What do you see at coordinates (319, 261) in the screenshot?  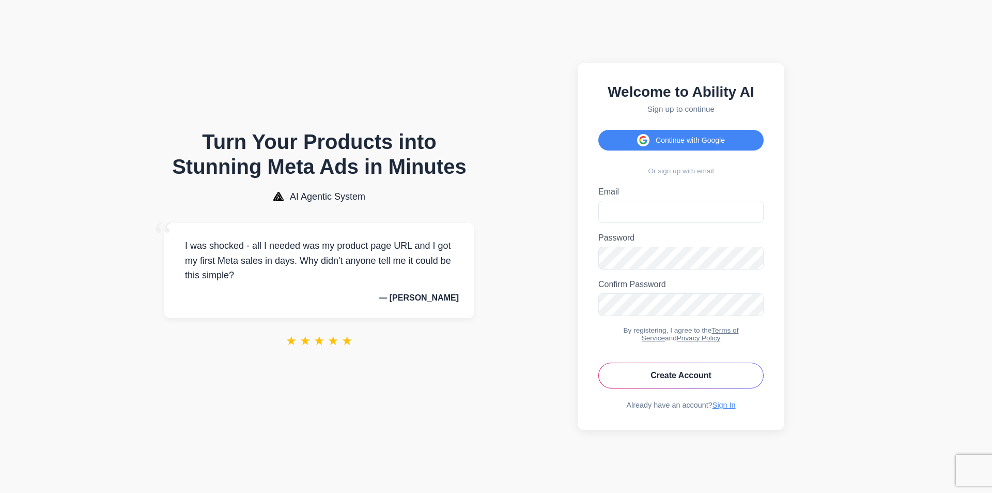 I see `p: I was shocked - all I needed was my product page URL and I got my first Meta sales in days. Why d...` at bounding box center [319, 261].